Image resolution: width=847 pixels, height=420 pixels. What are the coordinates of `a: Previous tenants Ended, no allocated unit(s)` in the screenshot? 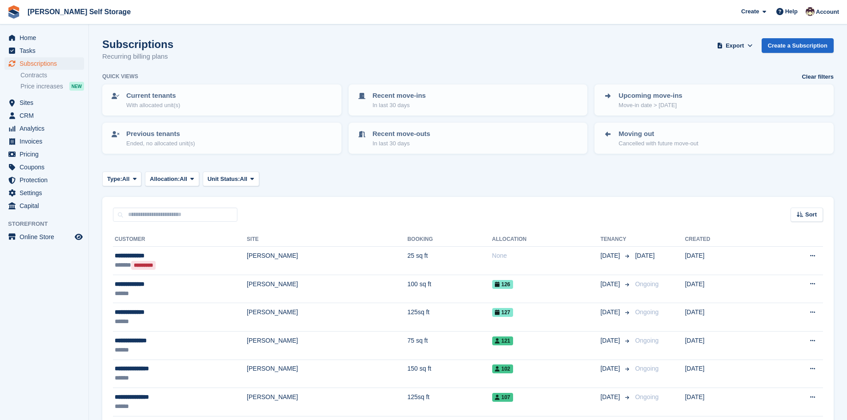 It's located at (222, 138).